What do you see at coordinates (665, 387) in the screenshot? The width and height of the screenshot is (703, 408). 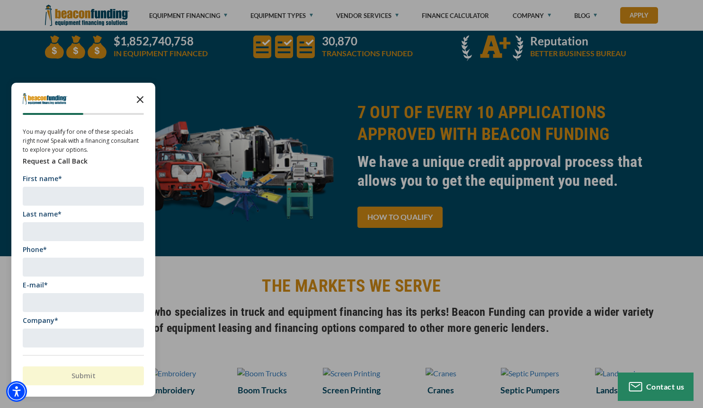 I see `span: Contact us` at bounding box center [665, 387].